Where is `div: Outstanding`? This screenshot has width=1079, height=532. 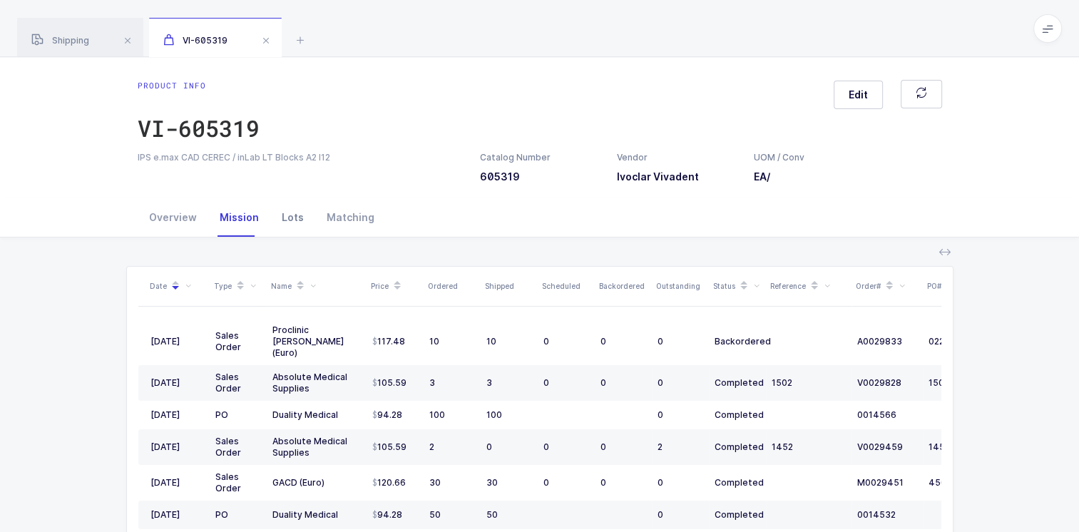 div: Outstanding is located at coordinates (680, 286).